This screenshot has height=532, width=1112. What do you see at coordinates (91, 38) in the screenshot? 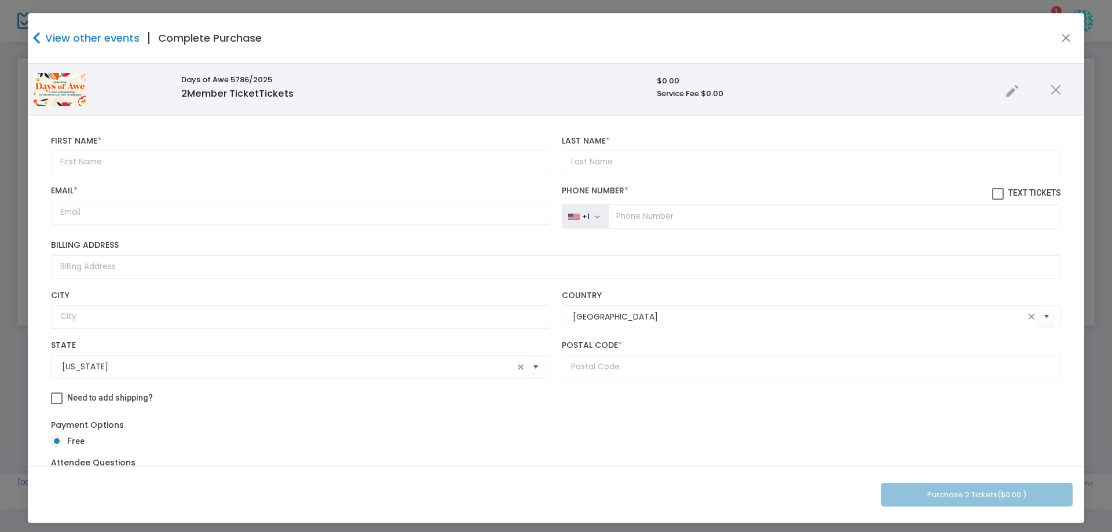
I see `h4: View other events` at bounding box center [91, 38].